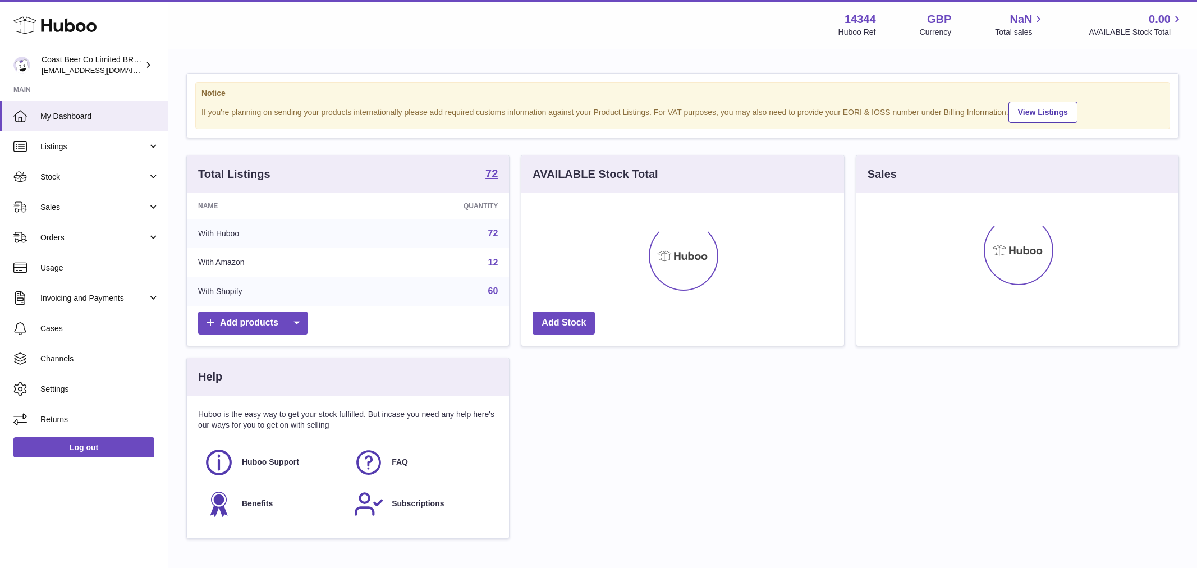  Describe the element at coordinates (100, 328) in the screenshot. I see `span: Cases` at that location.